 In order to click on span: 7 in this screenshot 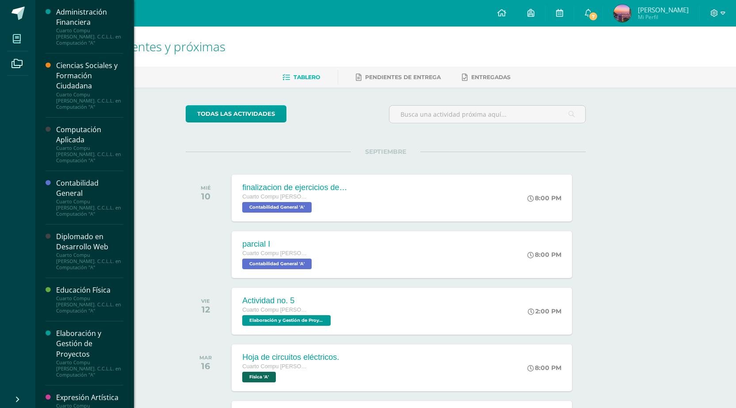, I will do `click(593, 16)`.